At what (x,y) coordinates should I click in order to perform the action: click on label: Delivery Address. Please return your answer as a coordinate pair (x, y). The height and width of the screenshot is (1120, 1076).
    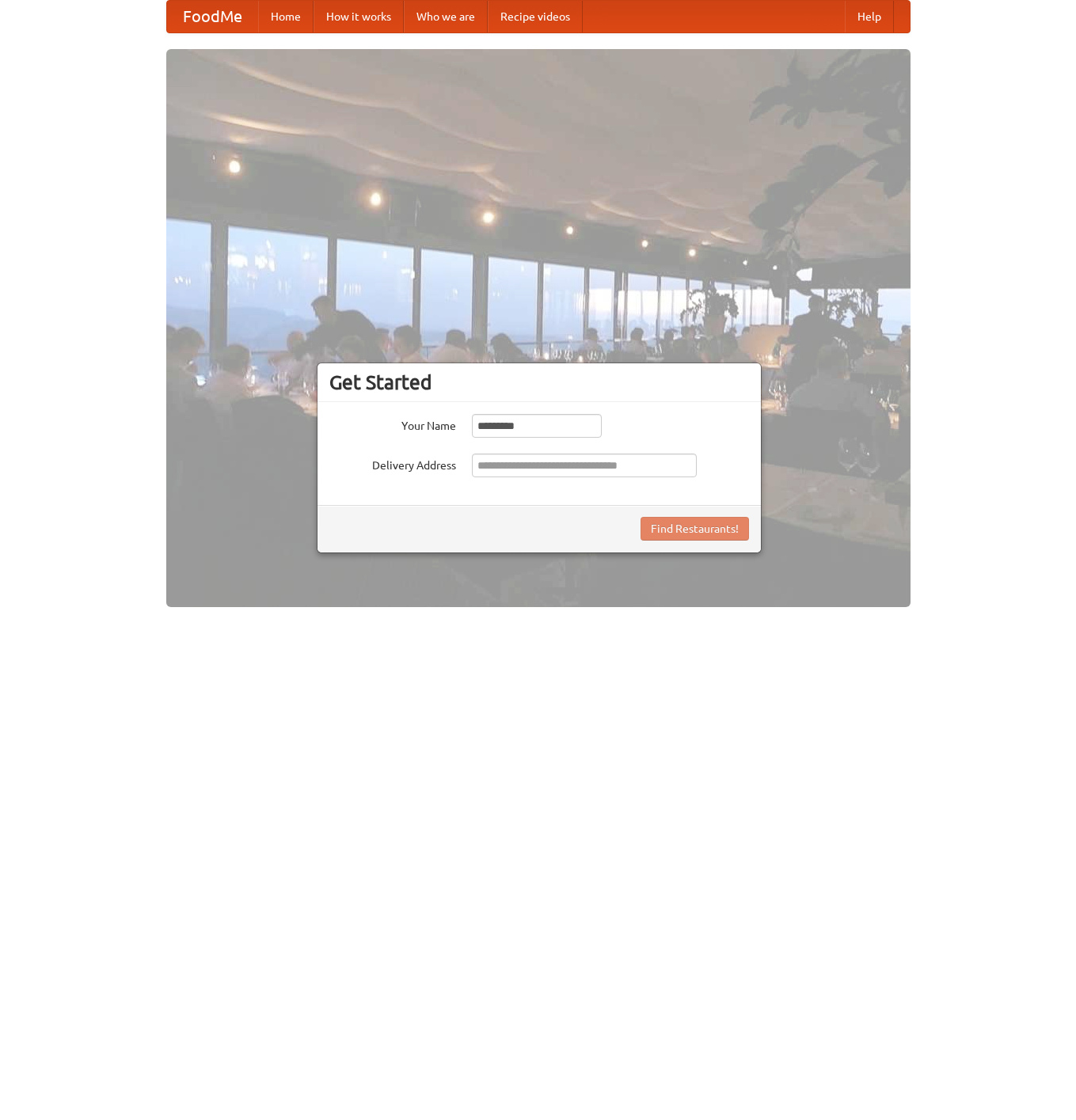
    Looking at the image, I should click on (393, 463).